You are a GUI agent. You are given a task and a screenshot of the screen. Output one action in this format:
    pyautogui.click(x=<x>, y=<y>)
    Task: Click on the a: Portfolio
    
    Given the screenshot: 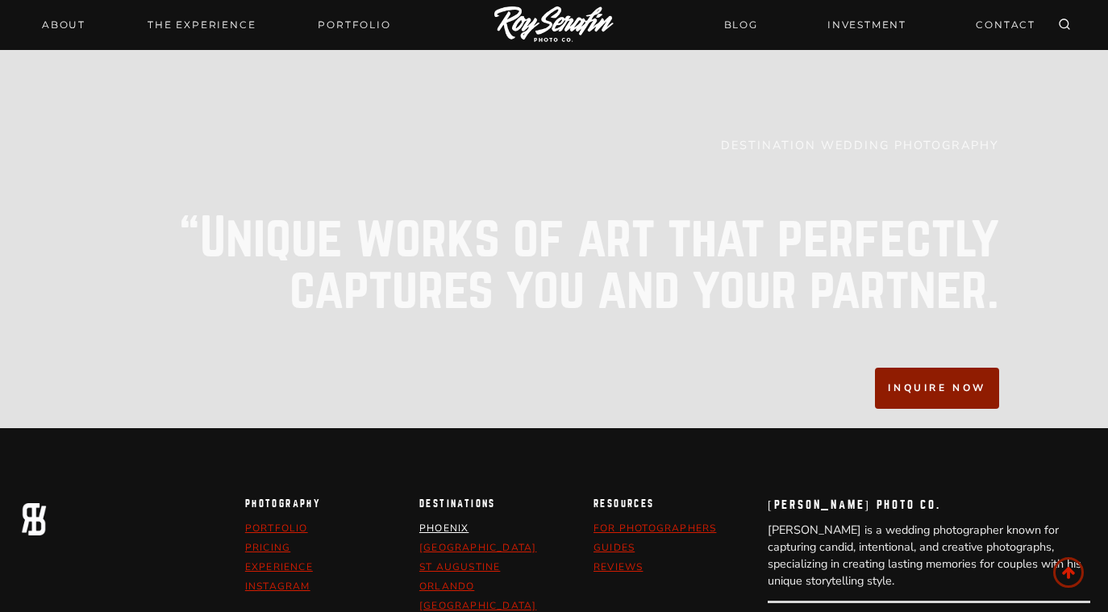 What is the action you would take?
    pyautogui.click(x=354, y=25)
    